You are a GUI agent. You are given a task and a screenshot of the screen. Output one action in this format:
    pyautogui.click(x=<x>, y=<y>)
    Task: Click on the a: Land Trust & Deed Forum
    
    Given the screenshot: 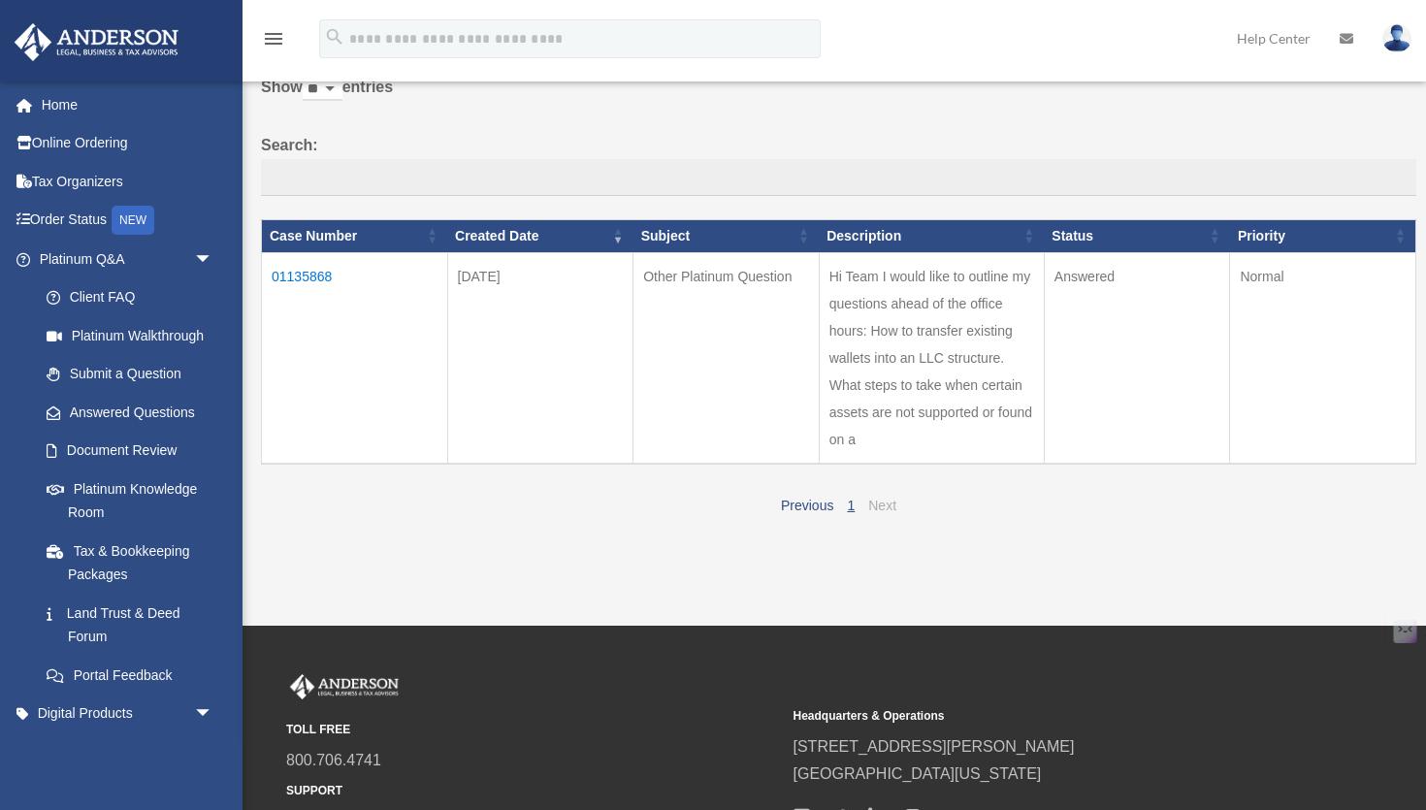 What is the action you would take?
    pyautogui.click(x=130, y=625)
    